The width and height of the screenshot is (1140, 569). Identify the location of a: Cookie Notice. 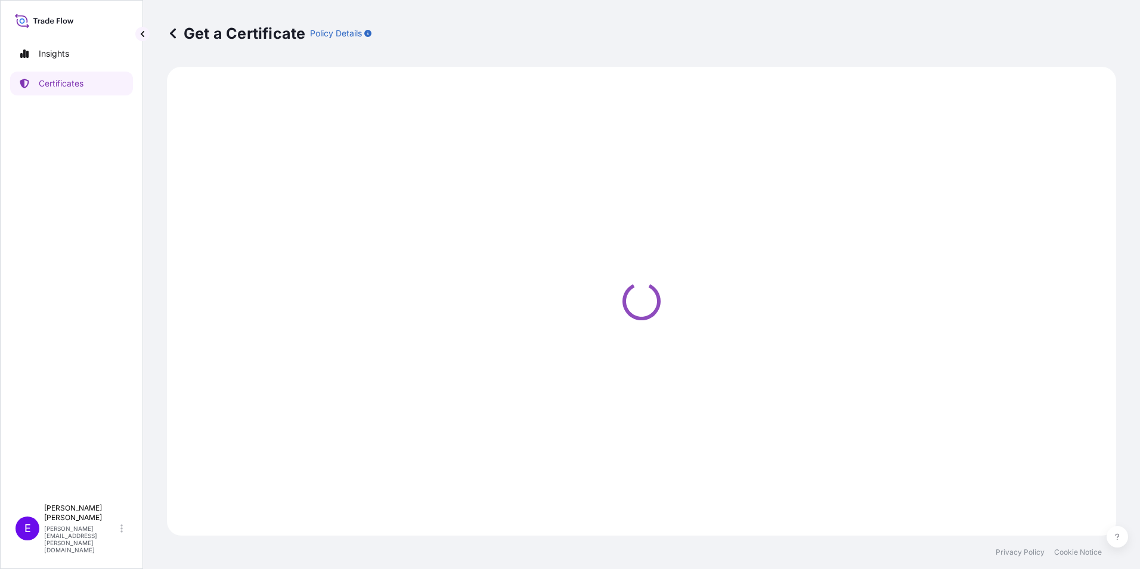
(1078, 552).